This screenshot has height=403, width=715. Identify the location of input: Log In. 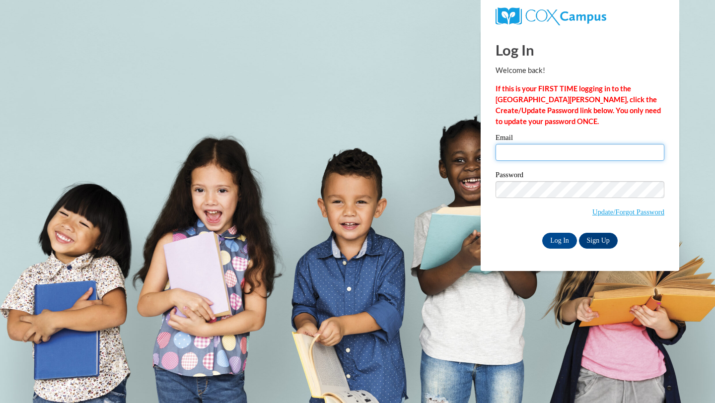
(559, 241).